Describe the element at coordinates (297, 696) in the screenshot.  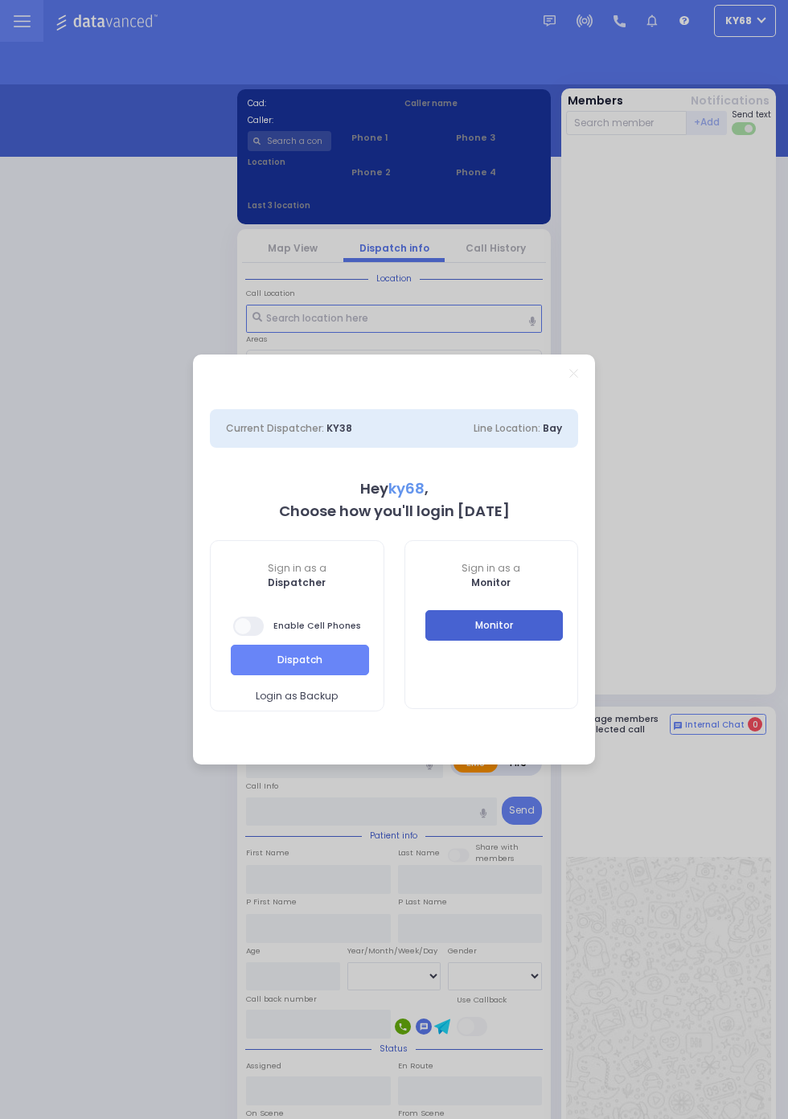
I see `span: Login as Backup` at that location.